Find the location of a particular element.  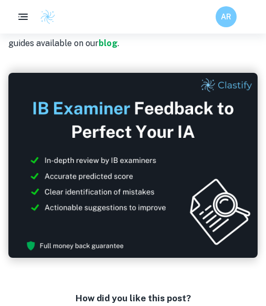

a: Ad is located at coordinates (133, 165).